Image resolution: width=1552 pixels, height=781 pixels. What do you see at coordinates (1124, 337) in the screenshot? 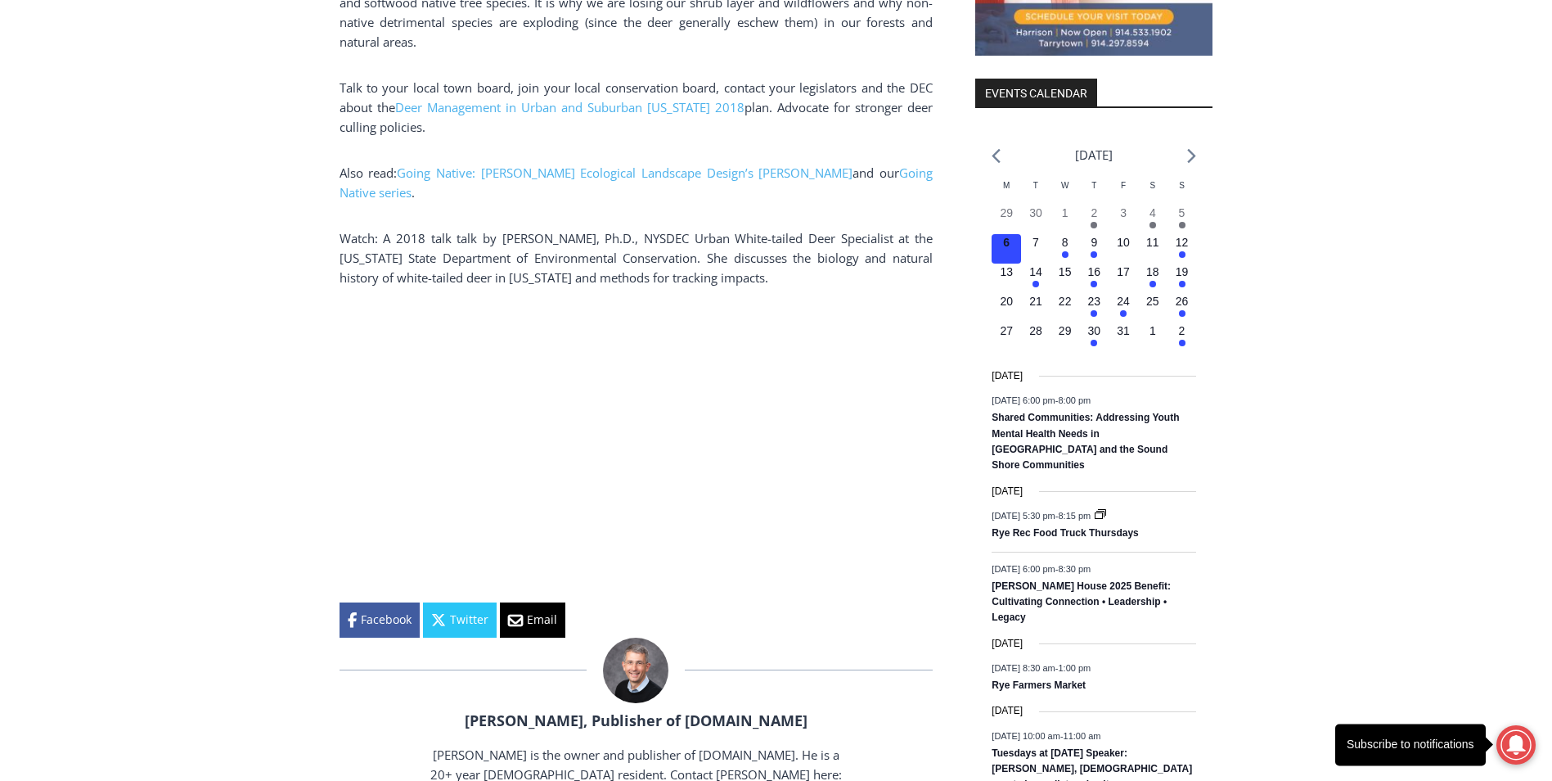
I see `button: 31` at bounding box center [1124, 337].